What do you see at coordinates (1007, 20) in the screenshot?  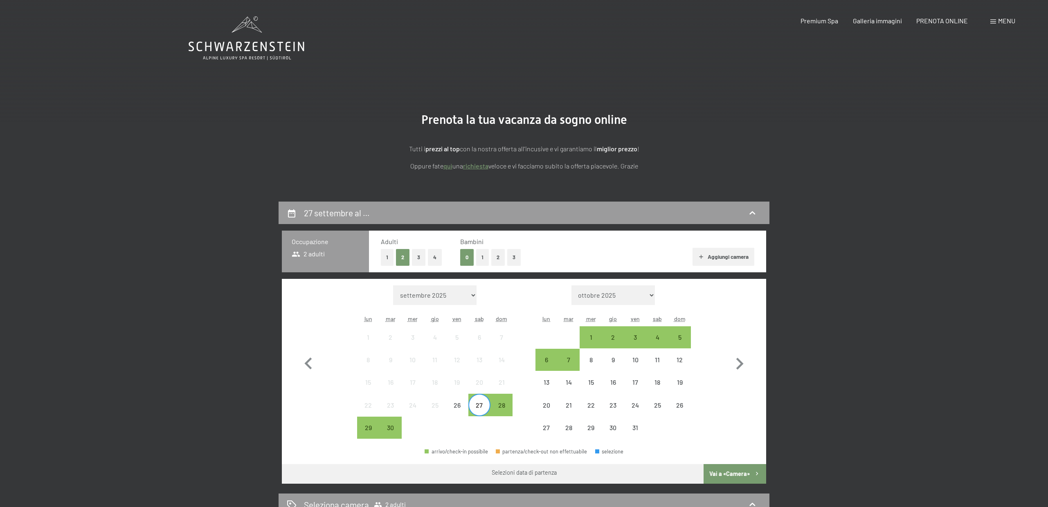 I see `span: Menu` at bounding box center [1007, 20].